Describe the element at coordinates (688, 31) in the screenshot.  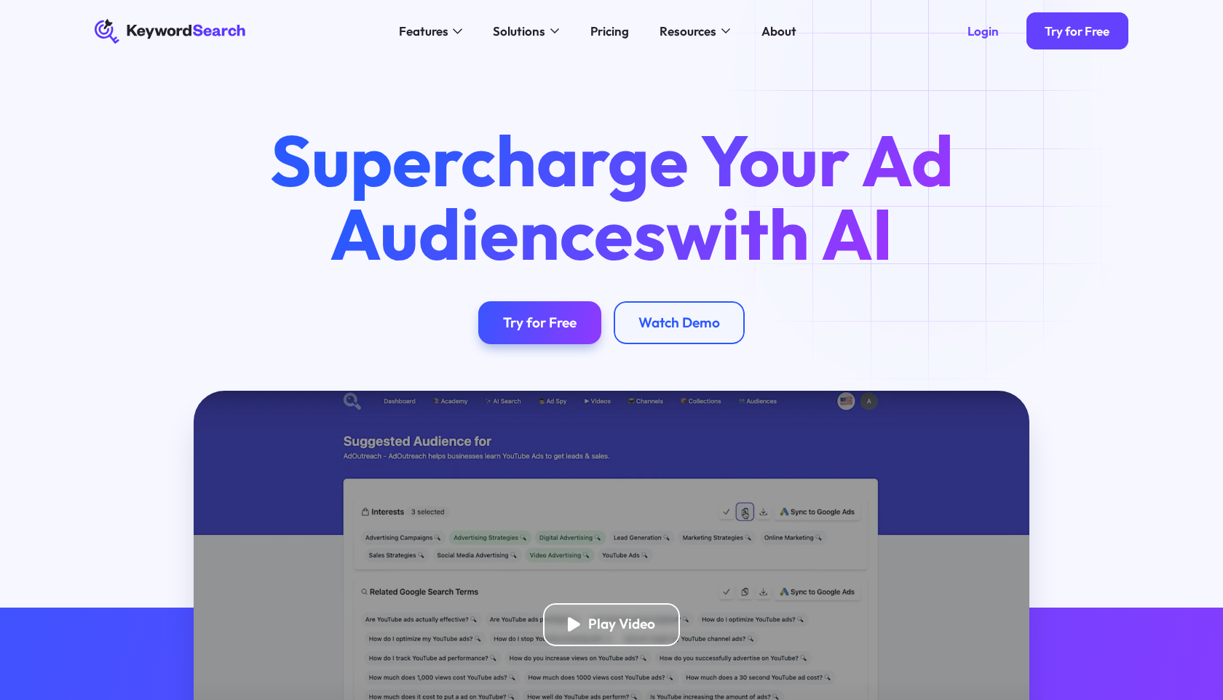
I see `div: Resources` at that location.